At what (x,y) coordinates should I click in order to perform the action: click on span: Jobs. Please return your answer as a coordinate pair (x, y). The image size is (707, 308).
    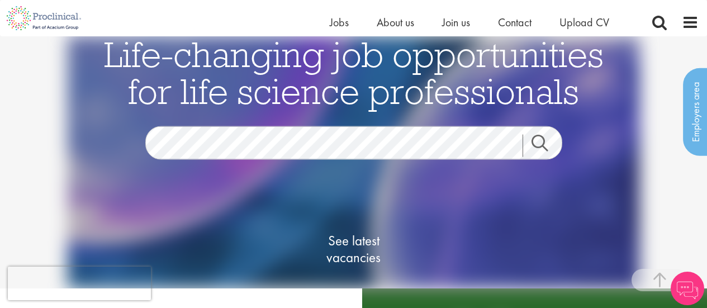
    Looking at the image, I should click on (339, 22).